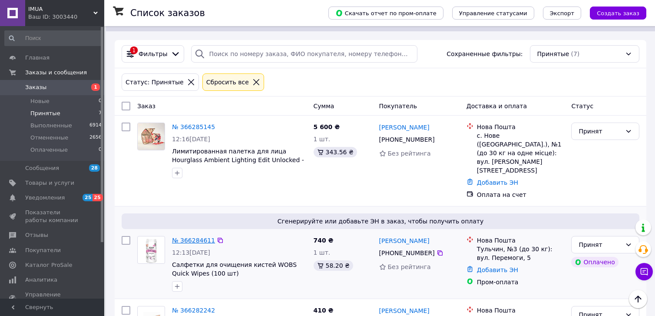 The width and height of the screenshot is (655, 316). I want to click on span: Покупатель, so click(398, 106).